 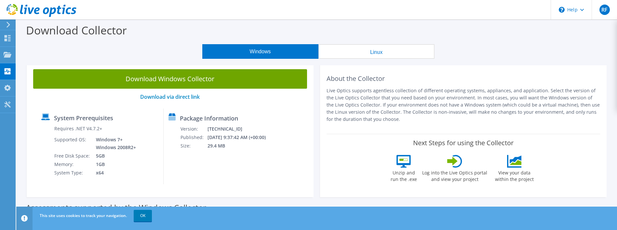 I want to click on label: Package Information, so click(x=209, y=118).